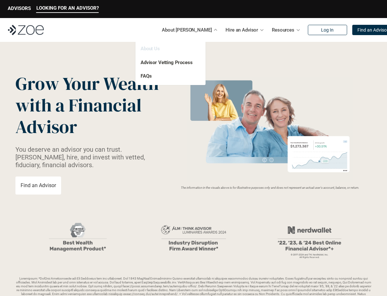  Describe the element at coordinates (283, 30) in the screenshot. I see `p: Resources` at that location.